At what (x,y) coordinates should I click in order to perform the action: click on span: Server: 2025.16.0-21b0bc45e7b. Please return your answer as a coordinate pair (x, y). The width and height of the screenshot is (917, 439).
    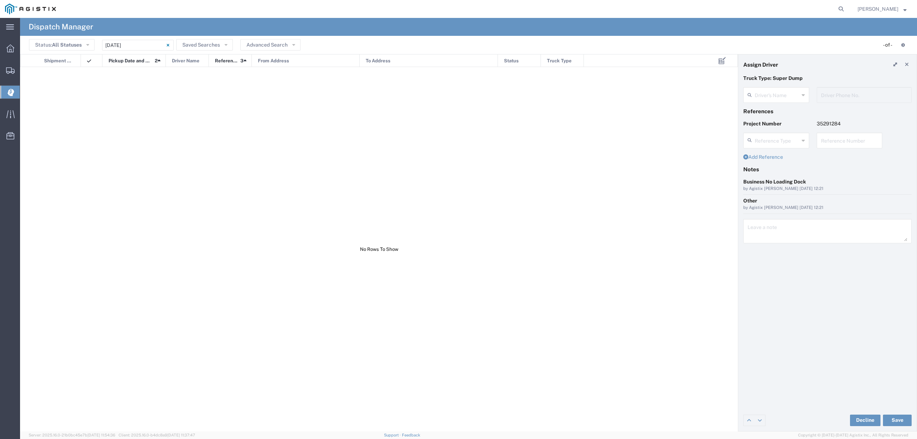
    Looking at the image, I should click on (72, 435).